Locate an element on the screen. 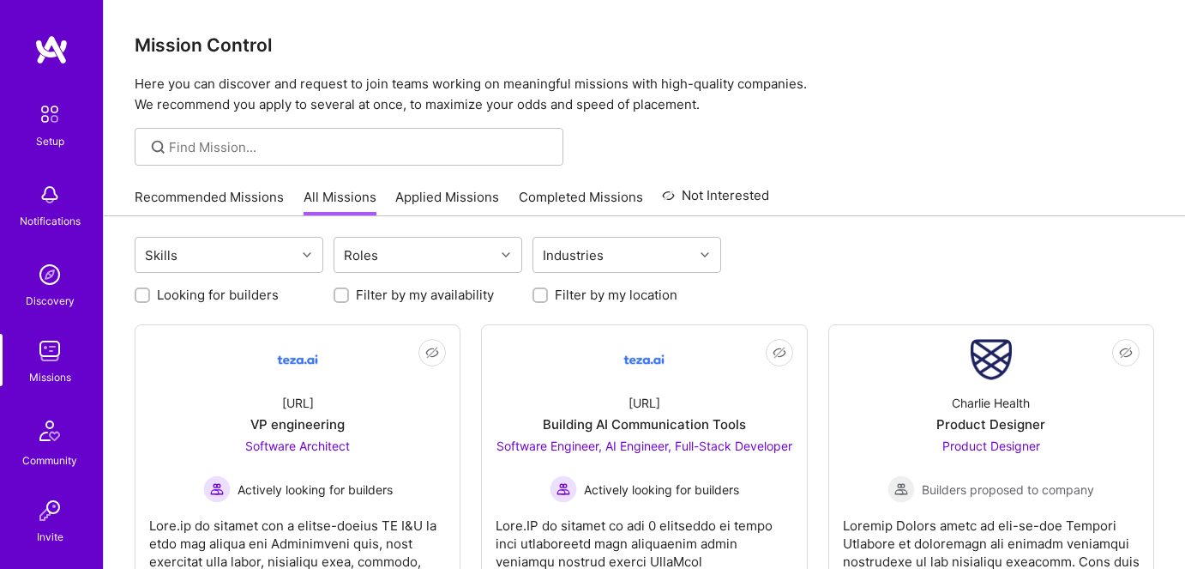  a: Not Interested is located at coordinates (715, 201).